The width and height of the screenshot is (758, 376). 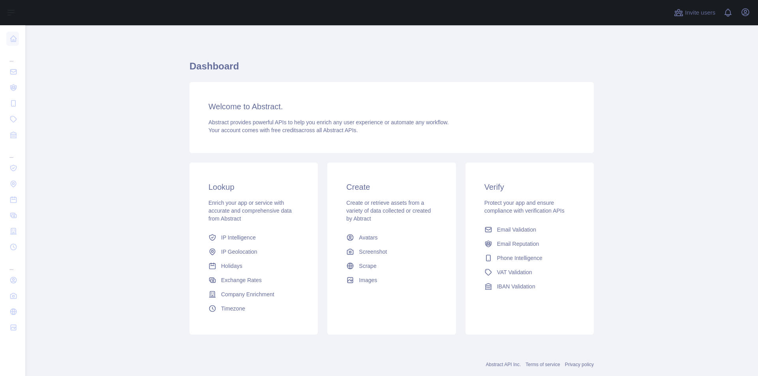 What do you see at coordinates (372, 252) in the screenshot?
I see `span: Screenshot` at bounding box center [372, 252].